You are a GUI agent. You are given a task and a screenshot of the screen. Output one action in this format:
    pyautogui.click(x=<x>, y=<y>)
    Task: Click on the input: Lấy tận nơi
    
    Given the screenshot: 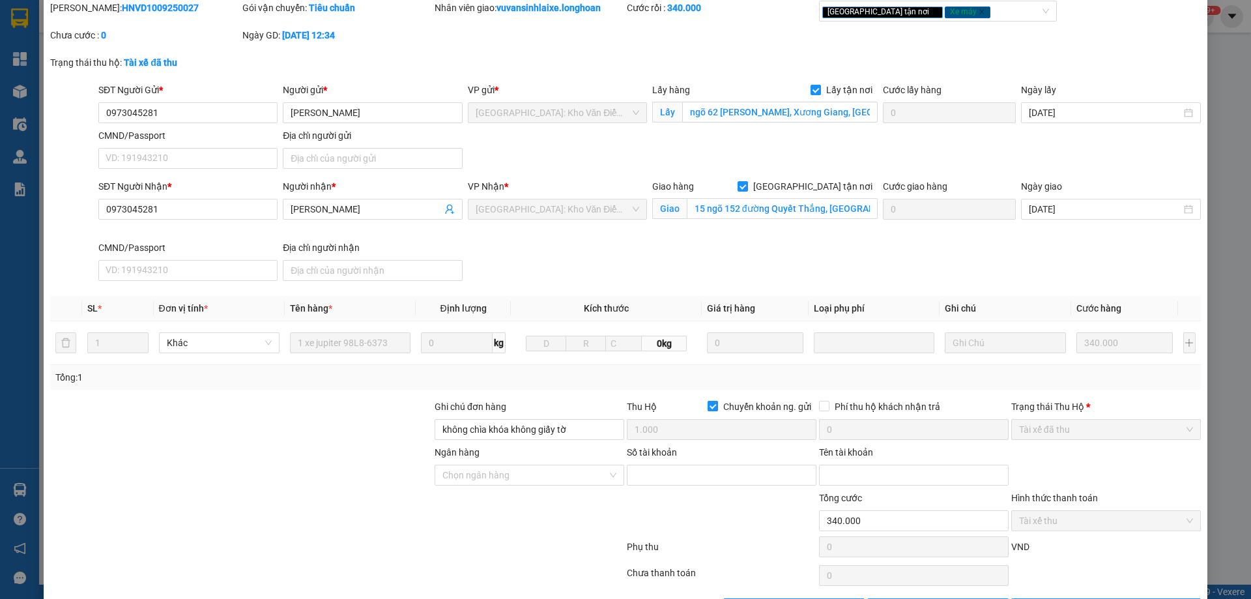 What is the action you would take?
    pyautogui.click(x=780, y=112)
    